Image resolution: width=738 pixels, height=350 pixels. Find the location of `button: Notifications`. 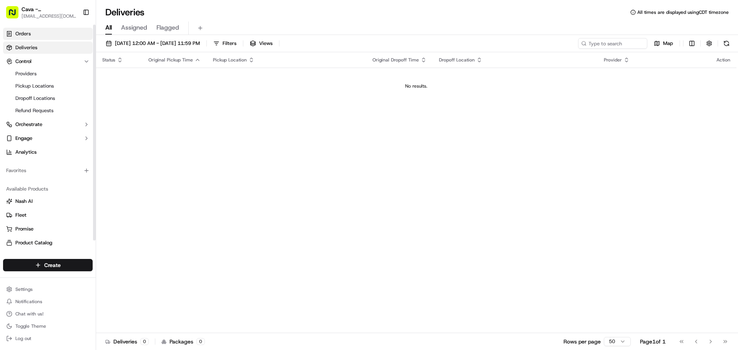

button: Notifications is located at coordinates (48, 302).